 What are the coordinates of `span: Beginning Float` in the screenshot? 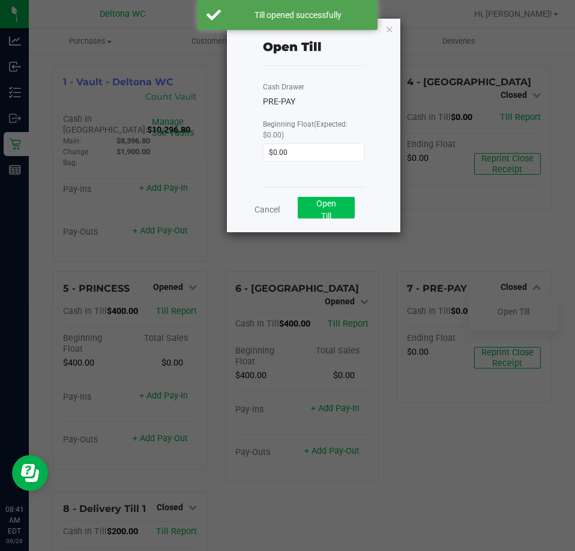 It's located at (305, 130).